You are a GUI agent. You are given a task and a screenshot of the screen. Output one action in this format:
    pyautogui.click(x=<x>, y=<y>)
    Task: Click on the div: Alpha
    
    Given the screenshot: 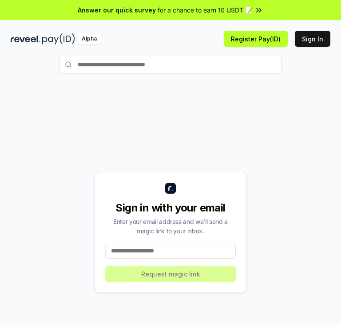 What is the action you would take?
    pyautogui.click(x=89, y=39)
    